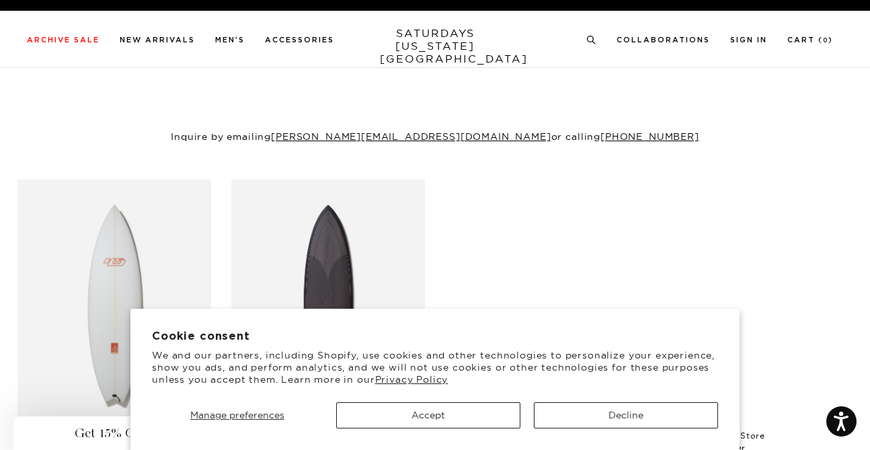 This screenshot has height=450, width=870. What do you see at coordinates (825, 40) in the screenshot?
I see `small: 0` at bounding box center [825, 40].